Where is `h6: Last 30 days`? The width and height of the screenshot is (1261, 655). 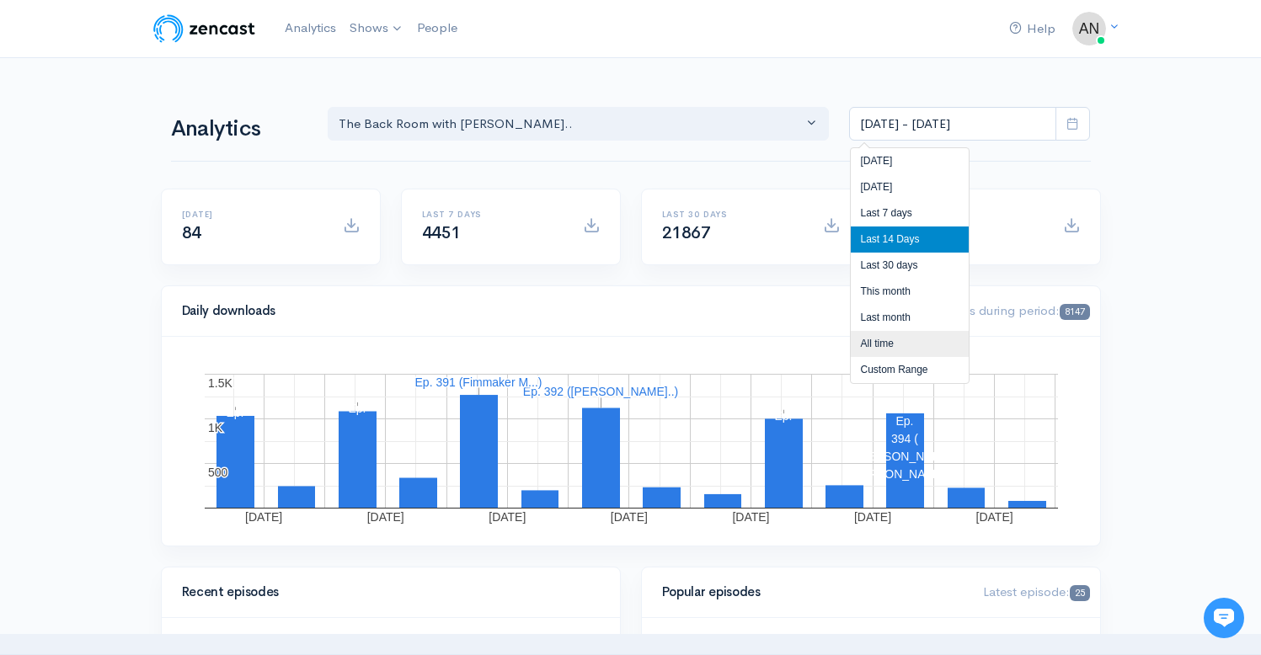 h6: Last 30 days is located at coordinates (732, 214).